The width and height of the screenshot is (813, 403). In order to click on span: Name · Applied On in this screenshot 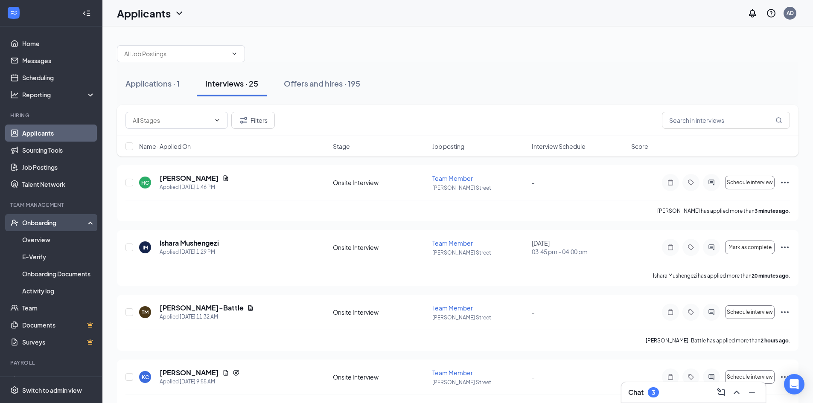, I will do `click(165, 146)`.